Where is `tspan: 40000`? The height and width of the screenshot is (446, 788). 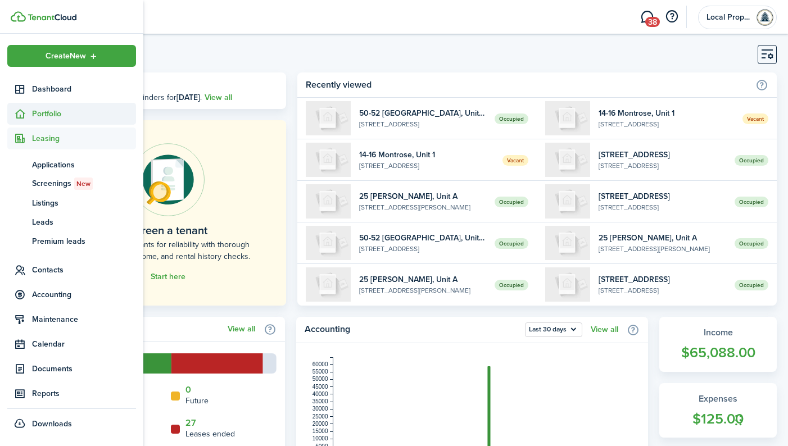 tspan: 40000 is located at coordinates (320, 394).